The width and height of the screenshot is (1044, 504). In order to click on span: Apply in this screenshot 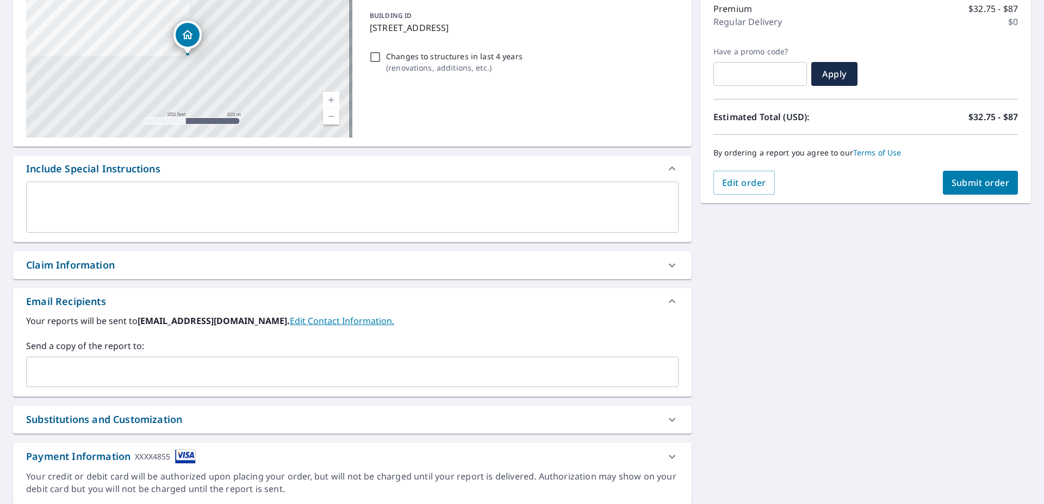, I will do `click(834, 74)`.